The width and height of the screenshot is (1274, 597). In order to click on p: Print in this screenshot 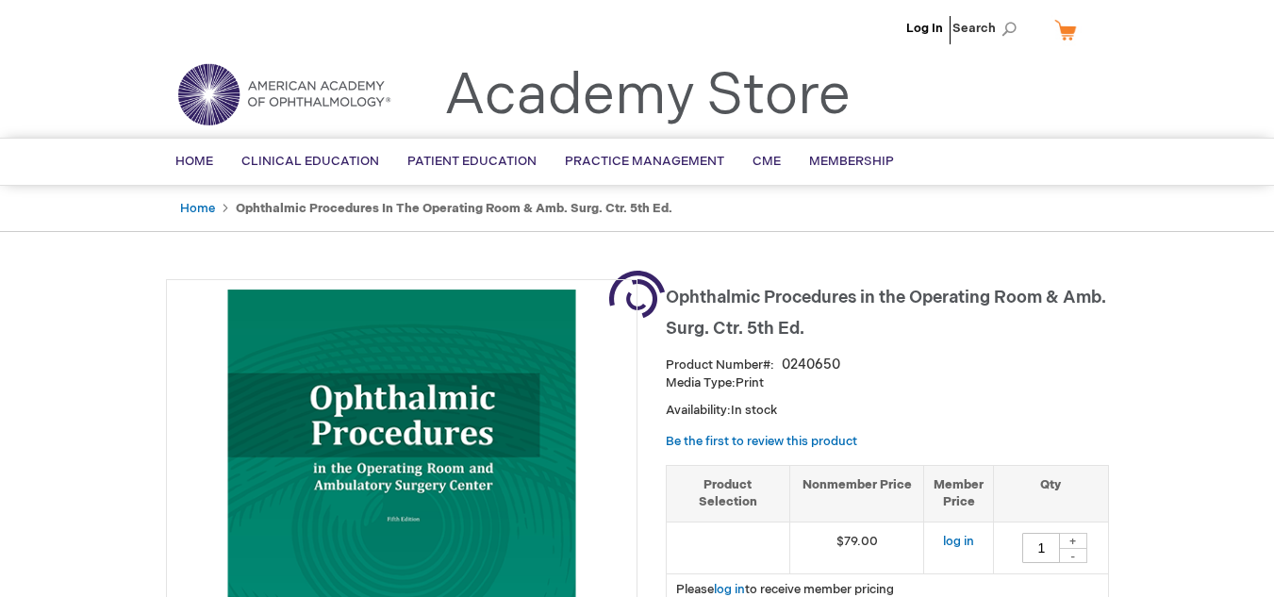, I will do `click(888, 383)`.